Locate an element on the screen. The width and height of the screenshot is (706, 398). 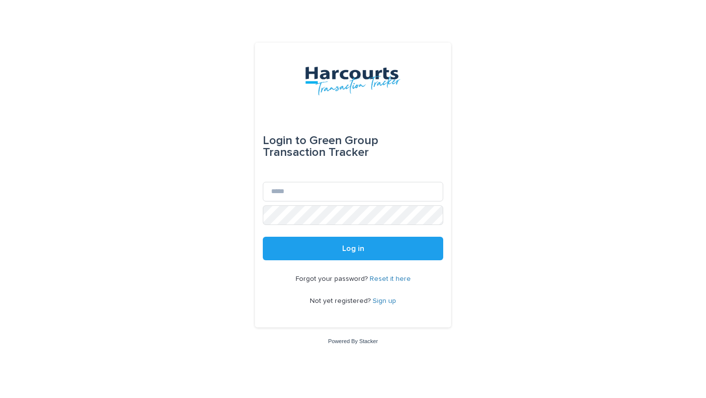
a: Powered By Stacker is located at coordinates (353, 341).